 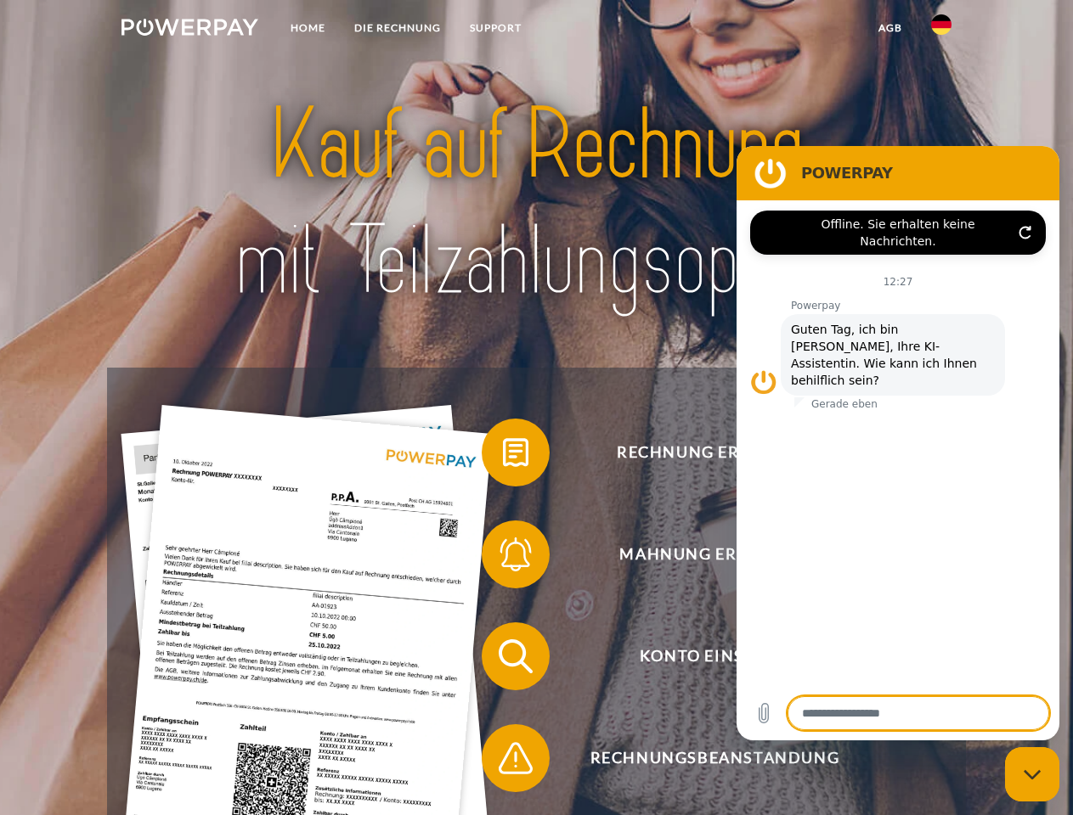 What do you see at coordinates (714, 453) in the screenshot?
I see `span: Rechnung erhalten?` at bounding box center [714, 453].